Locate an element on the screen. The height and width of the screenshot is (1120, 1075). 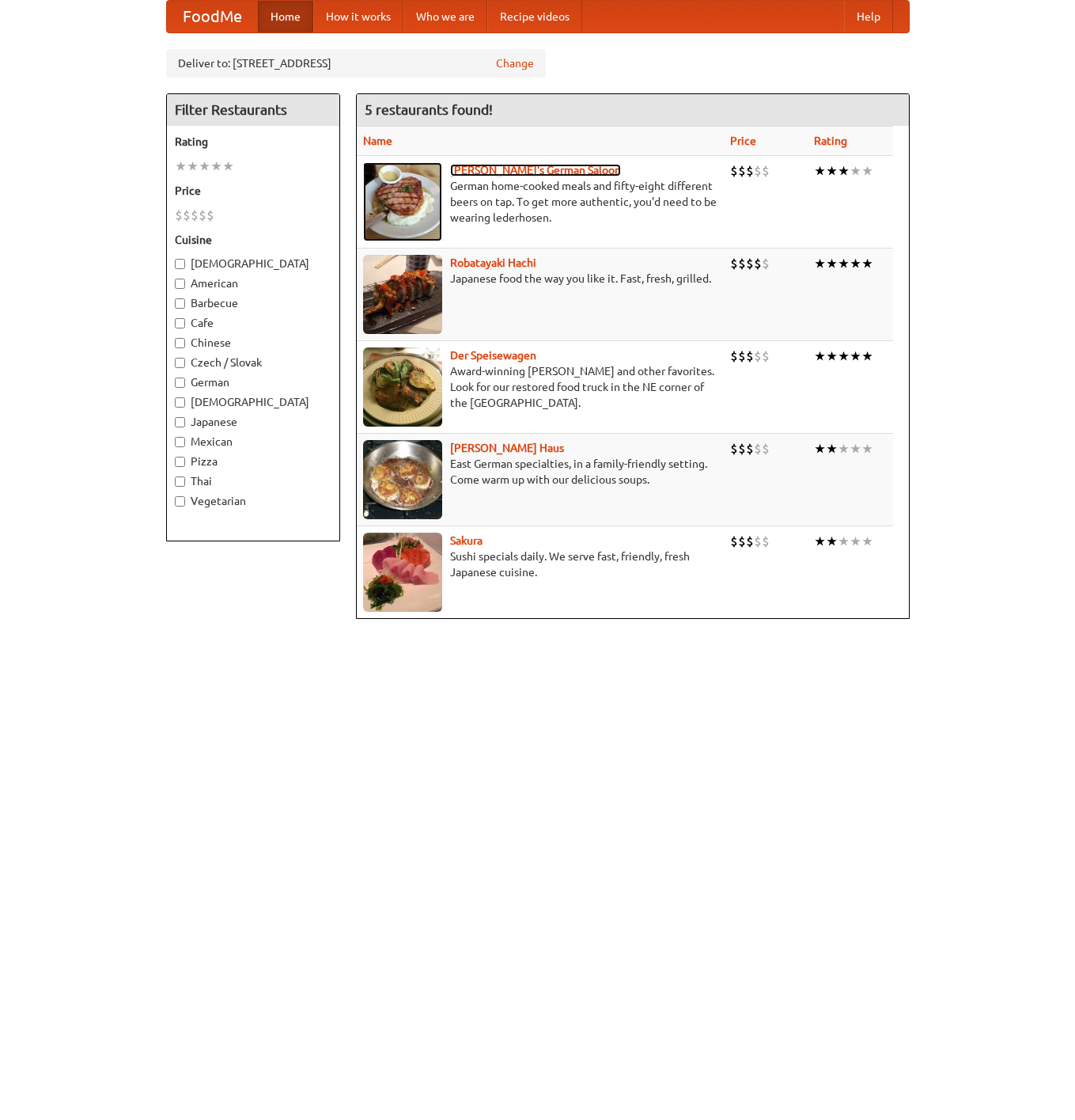
a: Robatayaki Hachi is located at coordinates (493, 263).